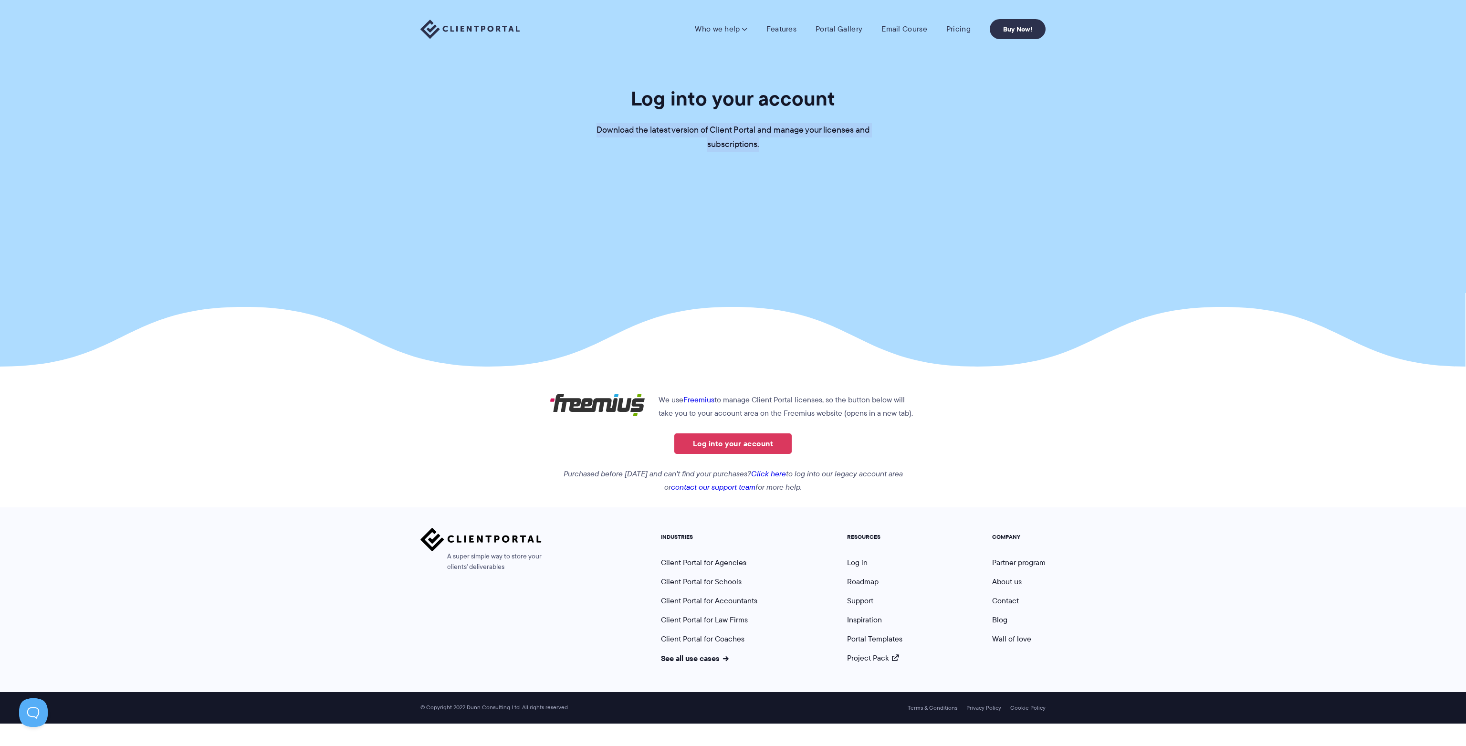 The width and height of the screenshot is (1466, 746). I want to click on a: Who we help, so click(721, 29).